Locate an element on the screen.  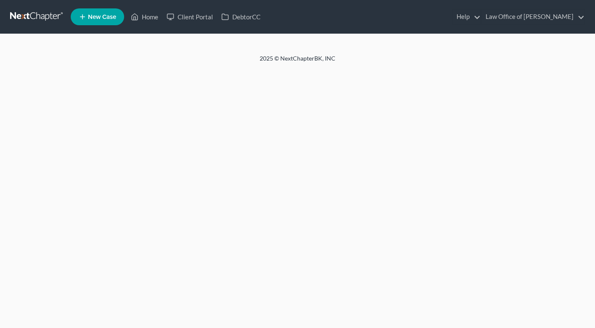
div: 2025 © NextChapterBK, INC is located at coordinates (298, 62).